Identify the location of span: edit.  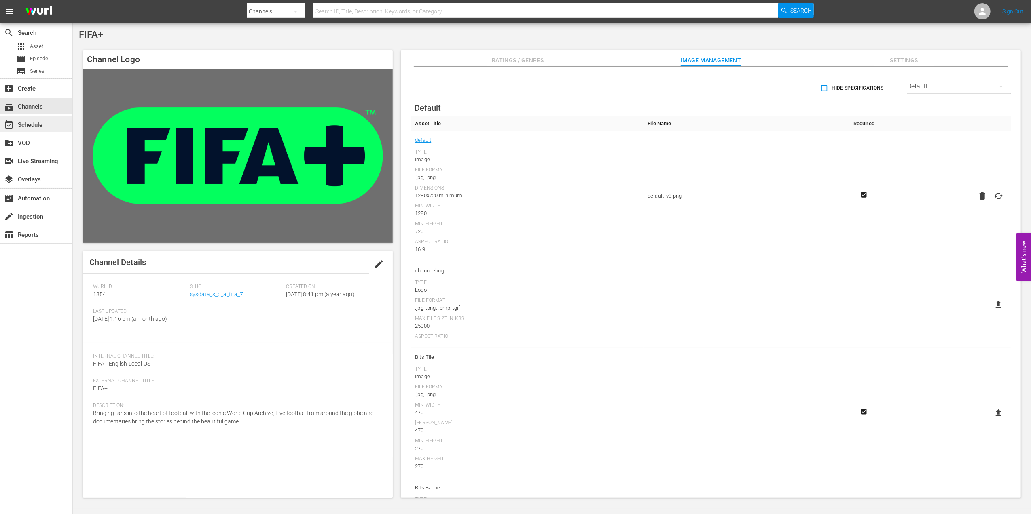
(379, 264).